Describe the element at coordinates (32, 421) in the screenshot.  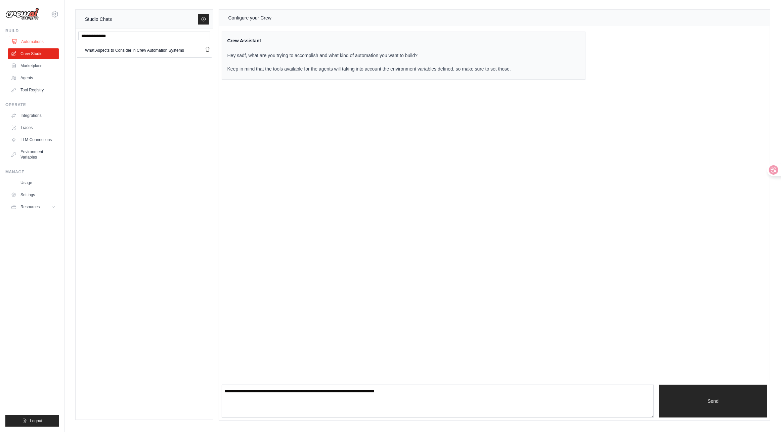
I see `button: Logout` at that location.